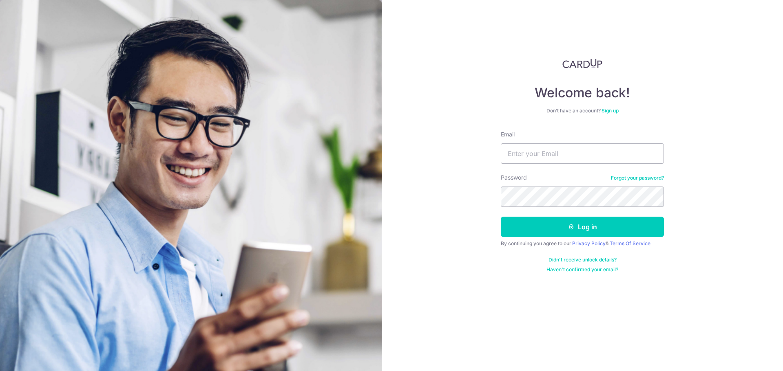 The height and width of the screenshot is (371, 783). What do you see at coordinates (589, 243) in the screenshot?
I see `a: Privacy Policy` at bounding box center [589, 243].